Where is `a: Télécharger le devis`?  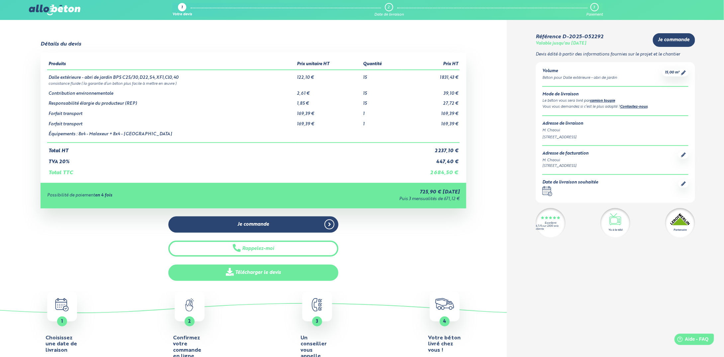 a: Télécharger le devis is located at coordinates (254, 272).